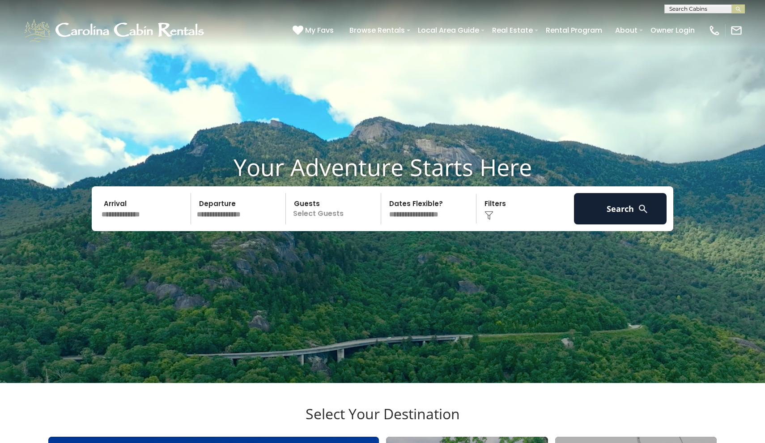 This screenshot has height=443, width=765. What do you see at coordinates (314, 30) in the screenshot?
I see `a: My Favs` at bounding box center [314, 30].